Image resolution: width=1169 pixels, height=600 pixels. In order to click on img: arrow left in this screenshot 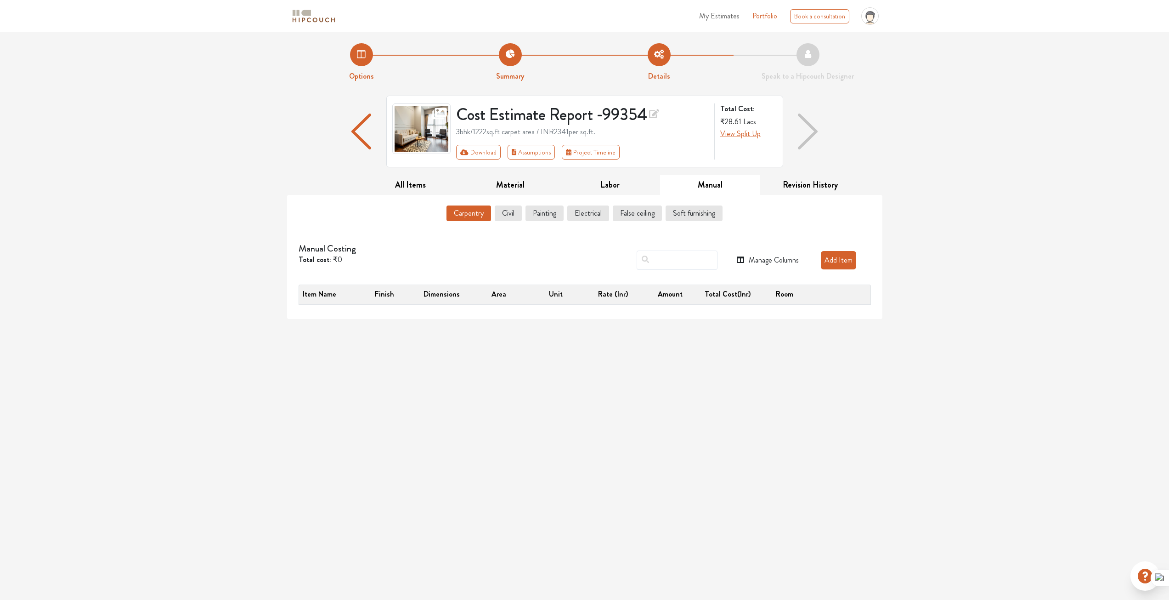, I will do `click(361, 131)`.